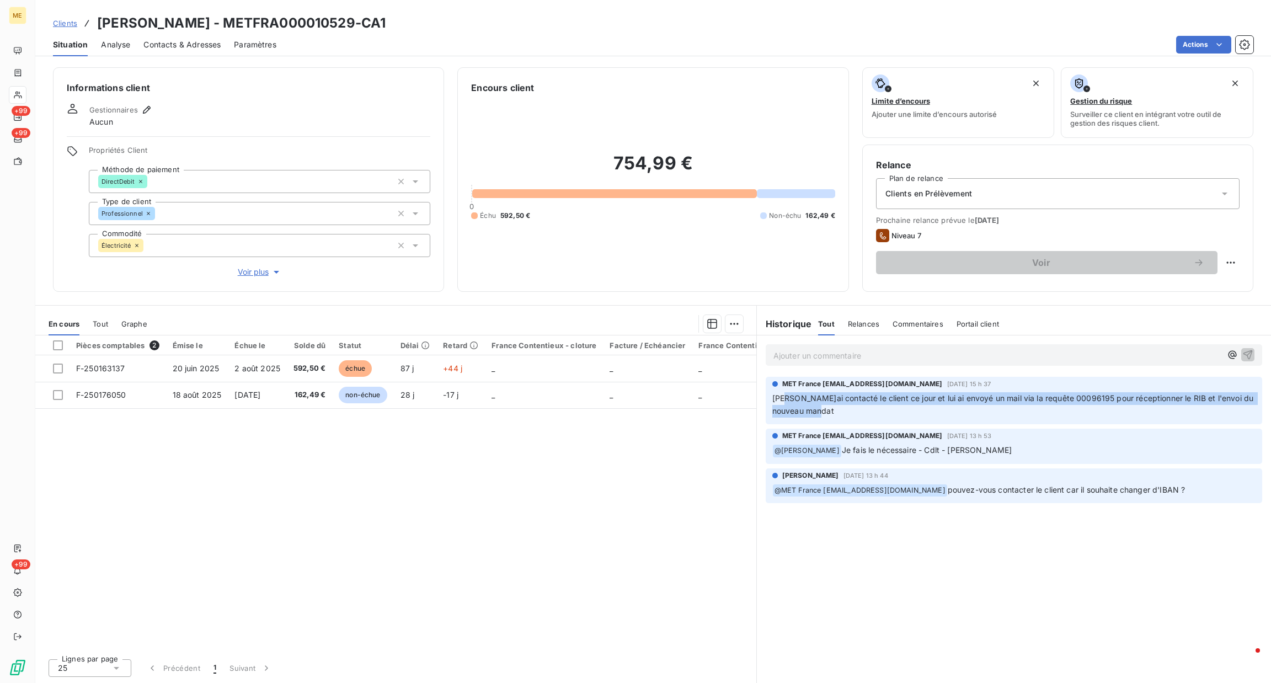 The image size is (1271, 683). I want to click on button: Gestion du risqueSurveiller ce client en intégrant votre outil de gestion des risques client., so click(1157, 103).